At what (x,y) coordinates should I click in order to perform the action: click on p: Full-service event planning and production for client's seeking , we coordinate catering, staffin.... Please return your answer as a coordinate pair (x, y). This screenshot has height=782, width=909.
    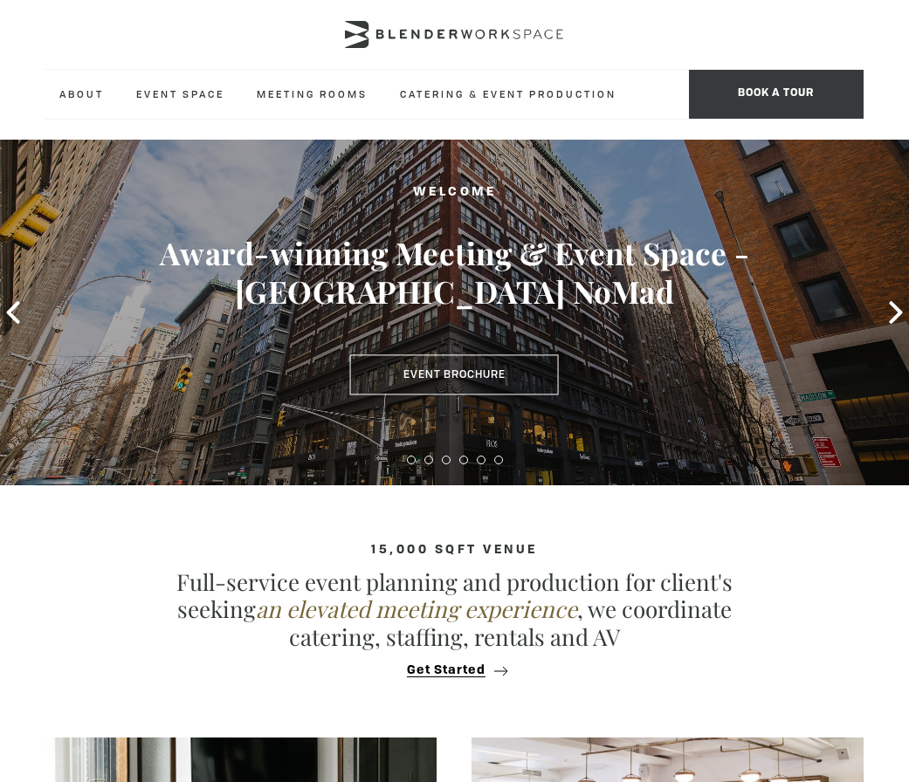
    Looking at the image, I should click on (454, 609).